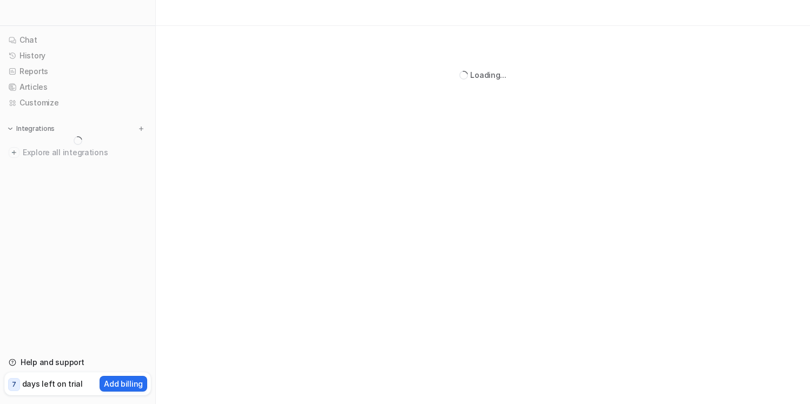  What do you see at coordinates (77, 56) in the screenshot?
I see `a: History` at bounding box center [77, 56].